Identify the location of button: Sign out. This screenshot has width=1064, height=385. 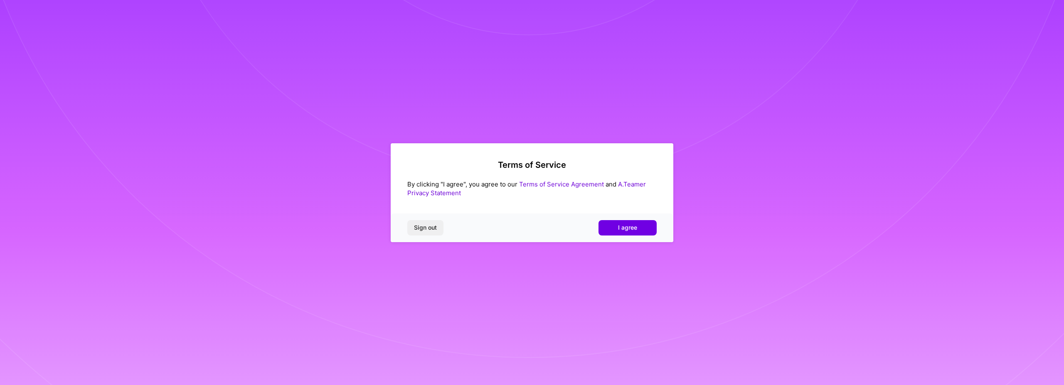
(425, 228).